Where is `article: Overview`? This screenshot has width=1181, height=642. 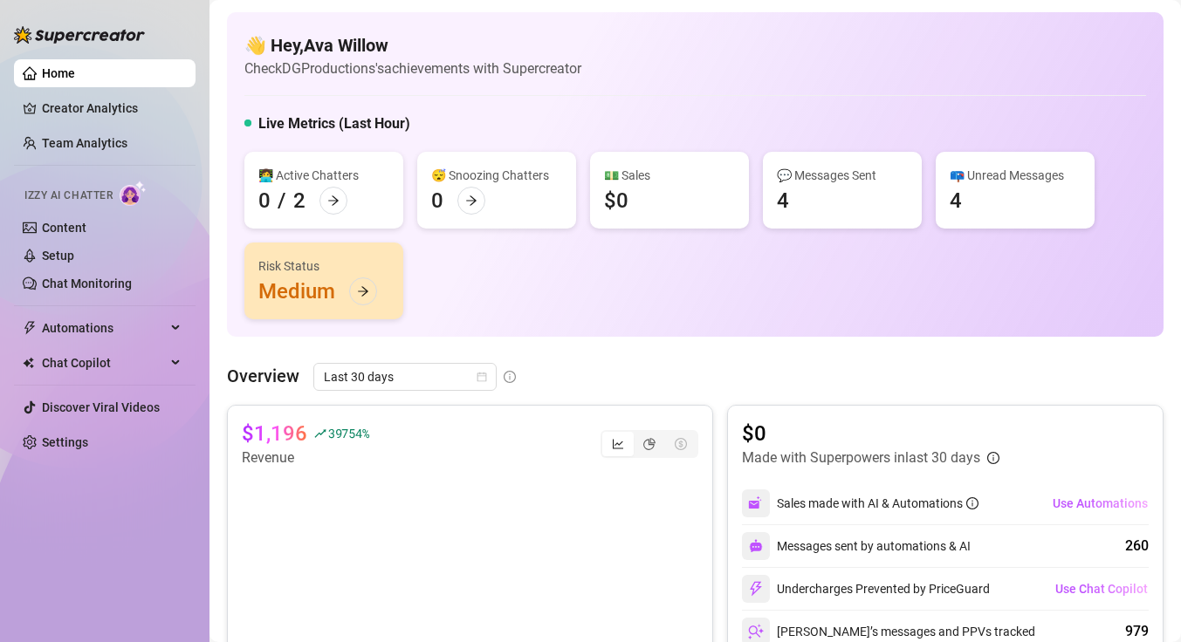
article: Overview is located at coordinates (263, 376).